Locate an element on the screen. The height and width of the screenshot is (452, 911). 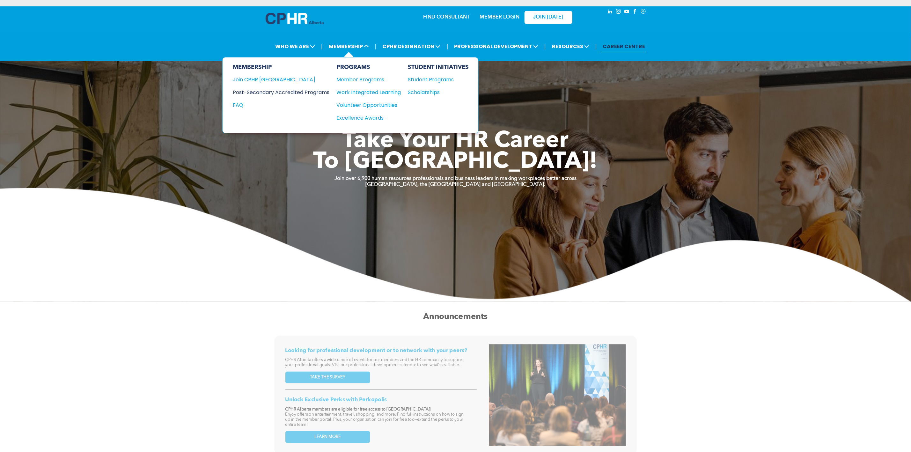
a: Member Programs is located at coordinates (368, 79).